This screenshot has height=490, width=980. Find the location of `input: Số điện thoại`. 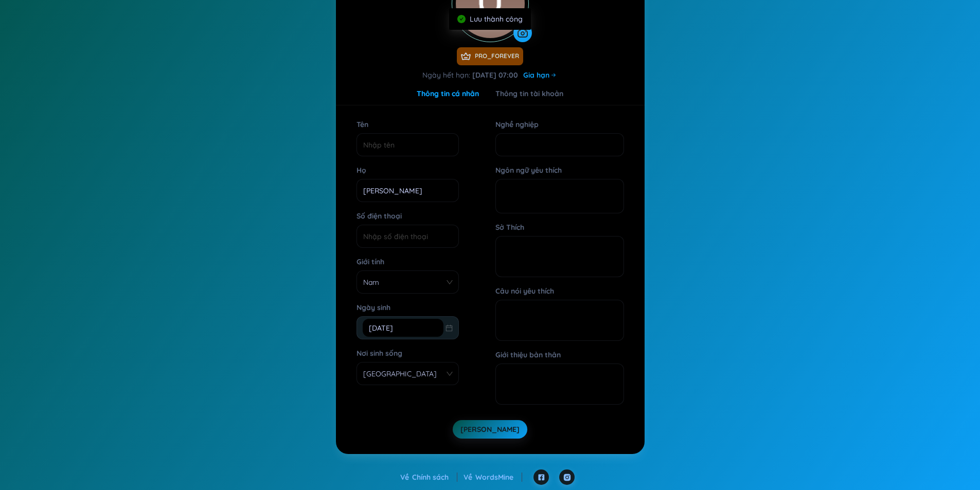

input: Số điện thoại is located at coordinates (407, 236).